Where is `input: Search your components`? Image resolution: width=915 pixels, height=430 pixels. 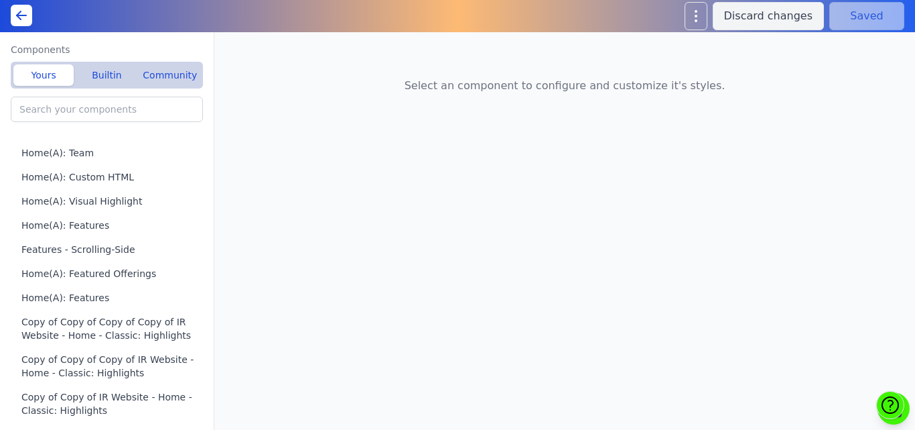 input: Search your components is located at coordinates (107, 109).